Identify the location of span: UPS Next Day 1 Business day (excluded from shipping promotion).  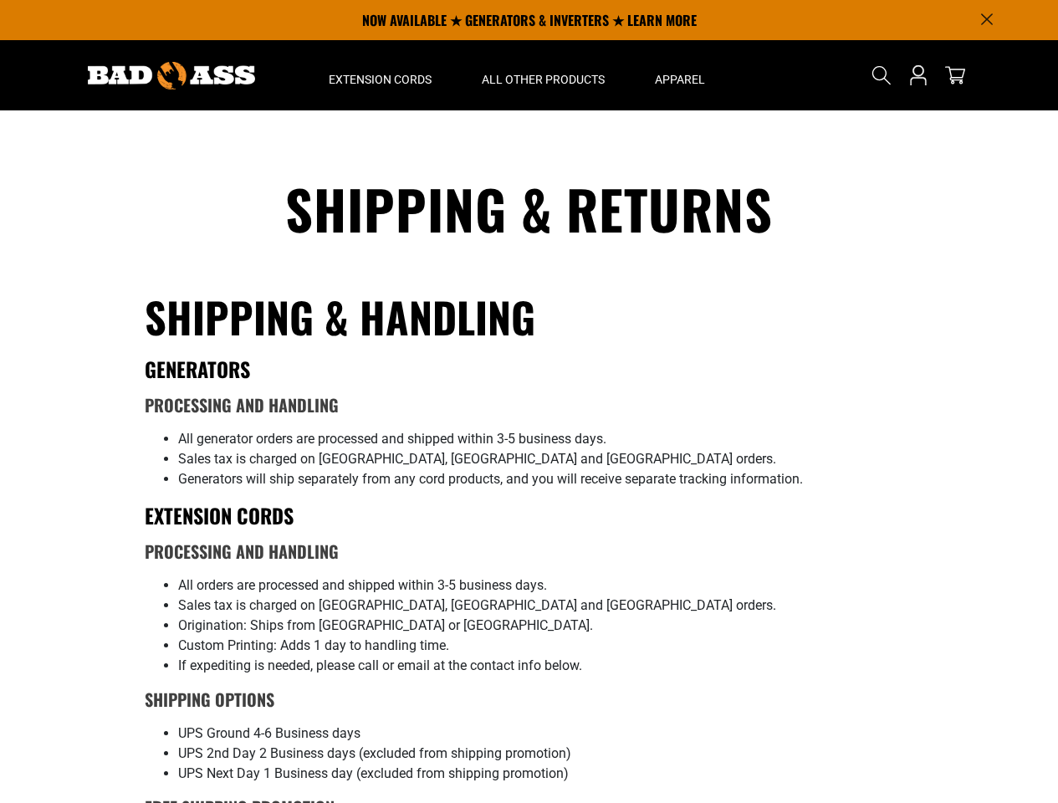
(373, 773).